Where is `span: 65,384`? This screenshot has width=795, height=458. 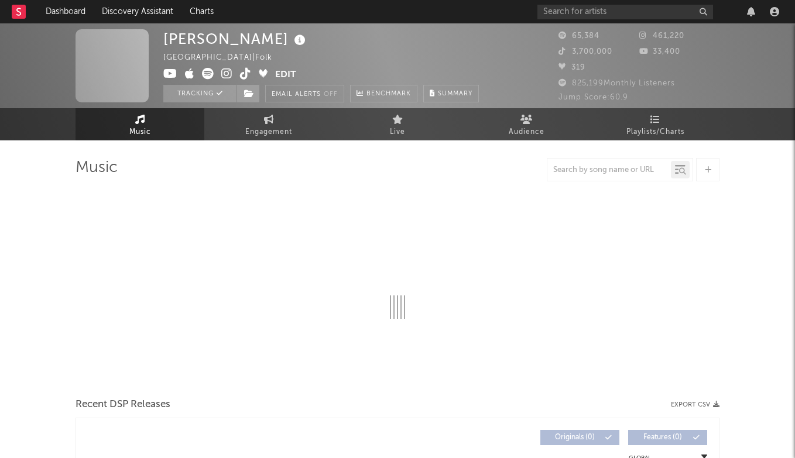 span: 65,384 is located at coordinates (579, 36).